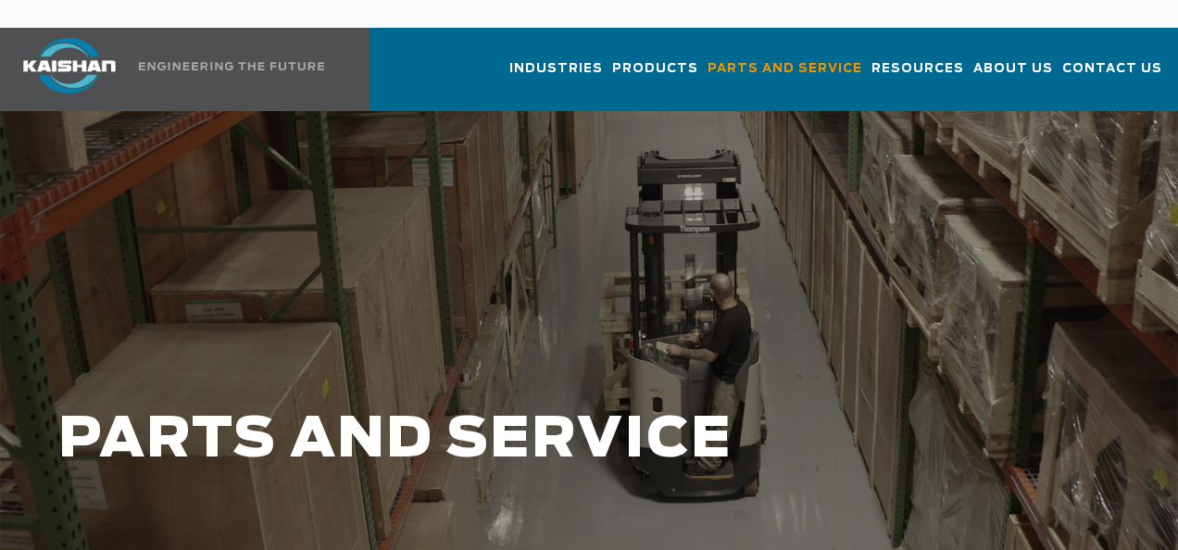 The height and width of the screenshot is (550, 1178). I want to click on span: Resources, so click(918, 69).